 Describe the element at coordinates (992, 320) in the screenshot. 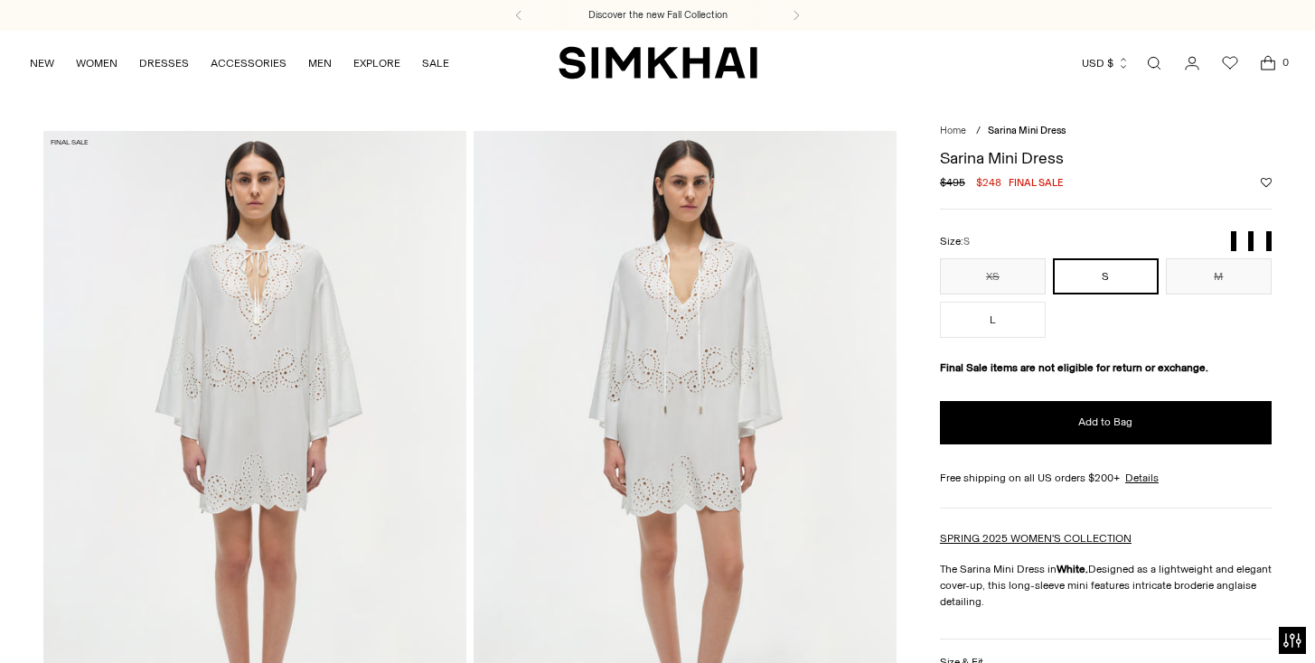

I see `button: L` at that location.